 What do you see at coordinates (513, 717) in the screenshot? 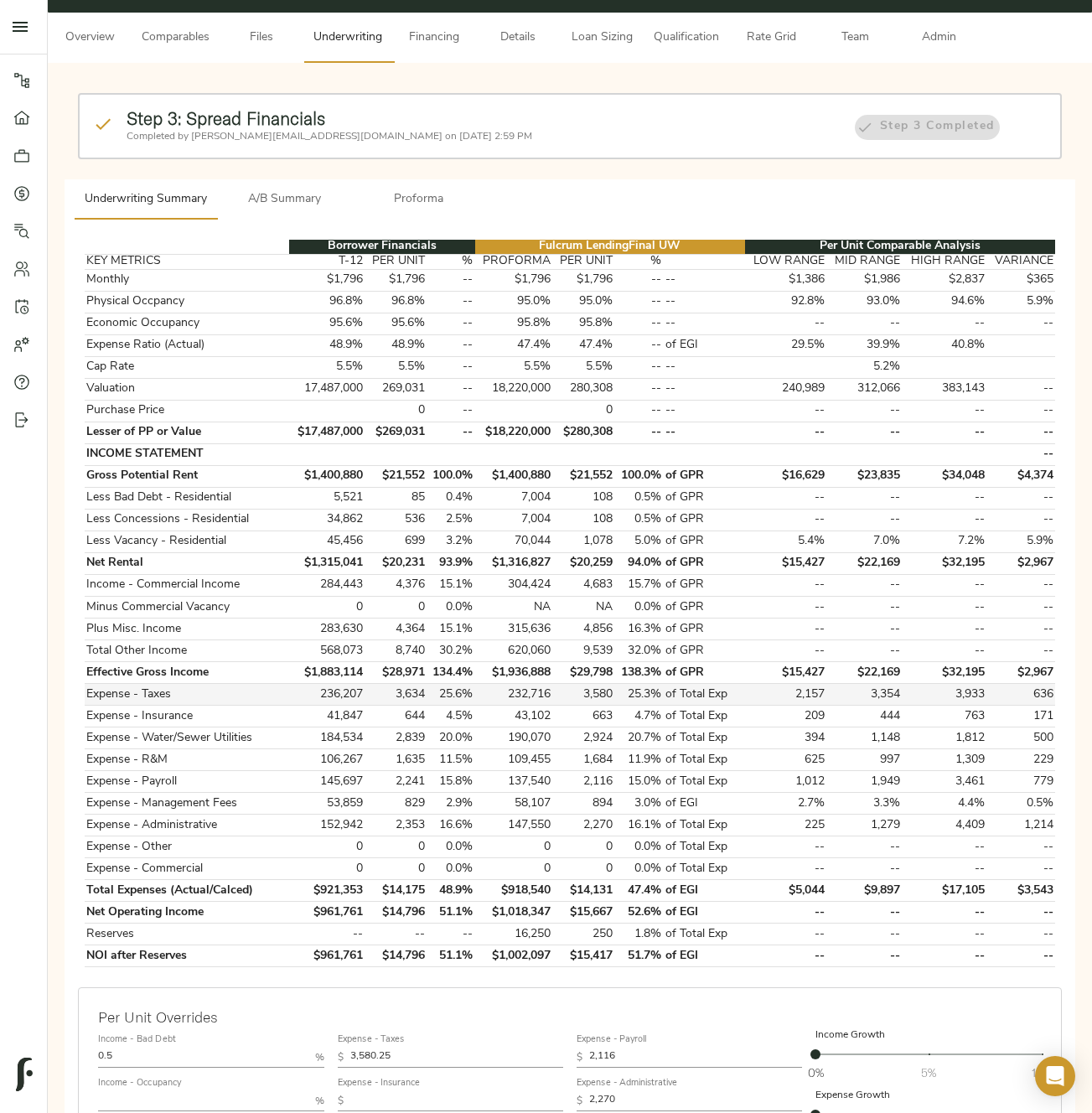
I see `td: 43,102` at bounding box center [513, 717].